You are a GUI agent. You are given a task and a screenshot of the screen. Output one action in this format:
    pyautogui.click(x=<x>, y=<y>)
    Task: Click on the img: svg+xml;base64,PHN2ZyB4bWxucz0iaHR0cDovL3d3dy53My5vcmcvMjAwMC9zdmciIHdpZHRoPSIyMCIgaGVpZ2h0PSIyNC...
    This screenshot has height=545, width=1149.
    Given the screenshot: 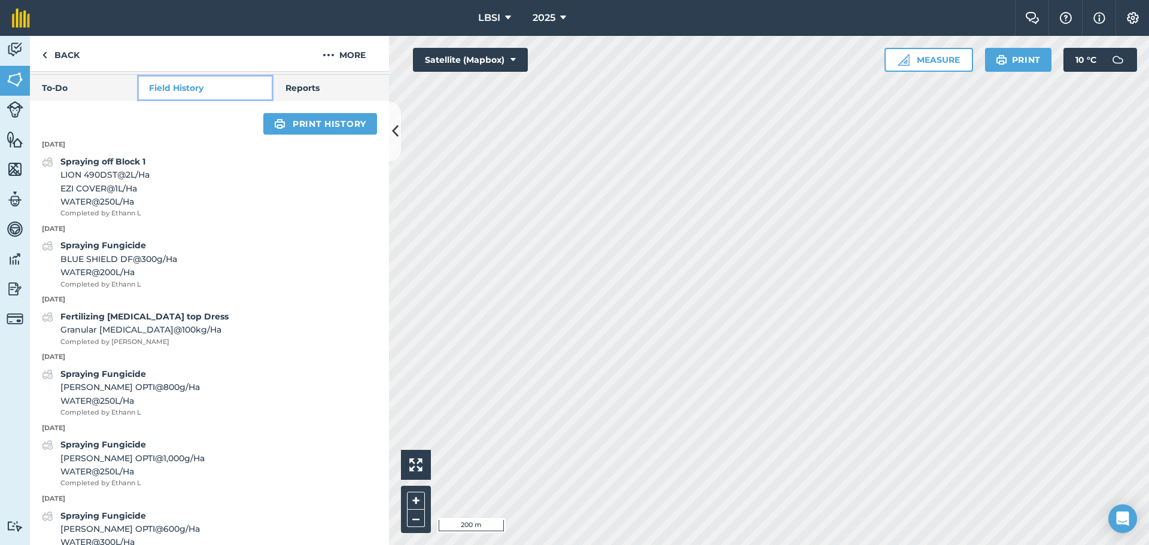 What is the action you would take?
    pyautogui.click(x=329, y=55)
    